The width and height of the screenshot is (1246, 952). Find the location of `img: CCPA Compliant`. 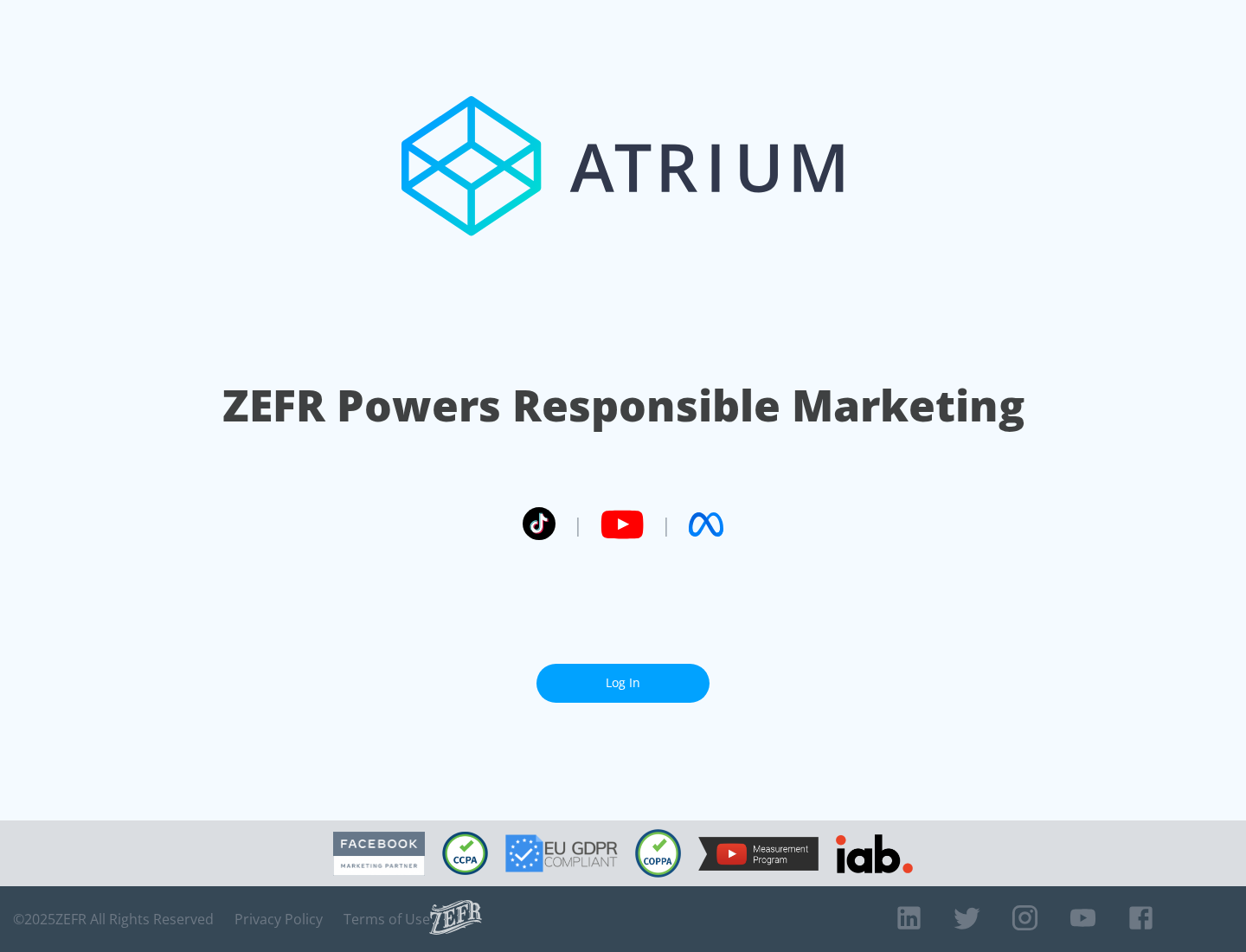

img: CCPA Compliant is located at coordinates (464, 853).